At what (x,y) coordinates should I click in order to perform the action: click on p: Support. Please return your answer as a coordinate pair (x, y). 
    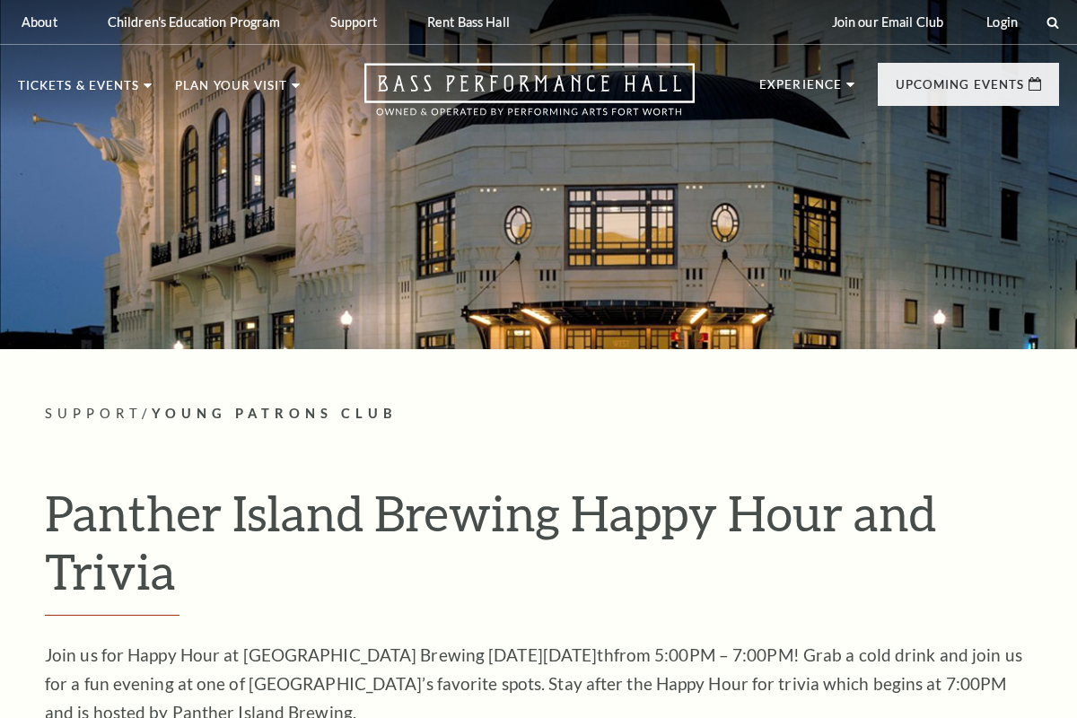
    Looking at the image, I should click on (354, 22).